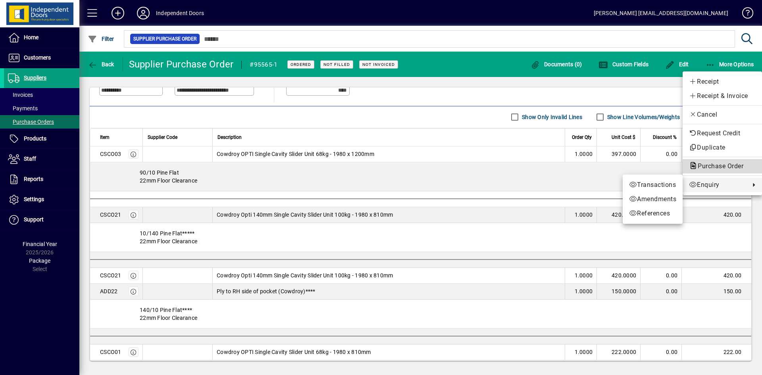 The width and height of the screenshot is (762, 375). Describe the element at coordinates (722, 148) in the screenshot. I see `span: Duplicate` at that location.